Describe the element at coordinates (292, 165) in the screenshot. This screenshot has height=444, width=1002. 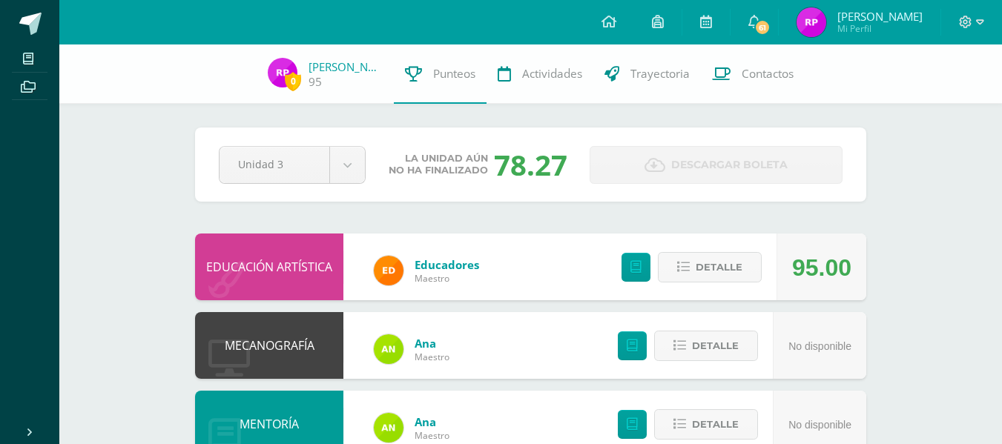
I see `a: Unidad 3` at that location.